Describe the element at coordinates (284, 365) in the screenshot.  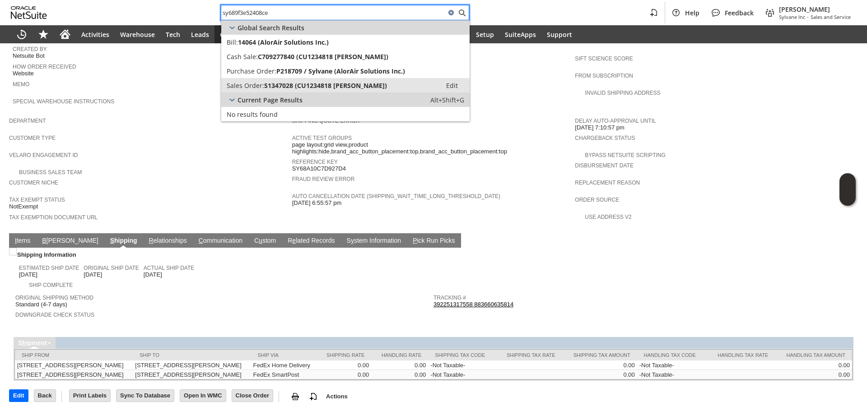
I see `td: FedEx Home Delivery` at that location.